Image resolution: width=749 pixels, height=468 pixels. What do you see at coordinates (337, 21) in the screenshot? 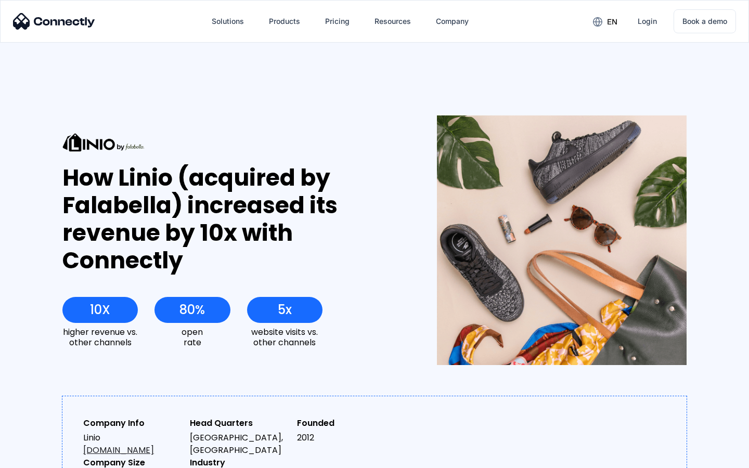
I see `a: Pricing` at bounding box center [337, 21].